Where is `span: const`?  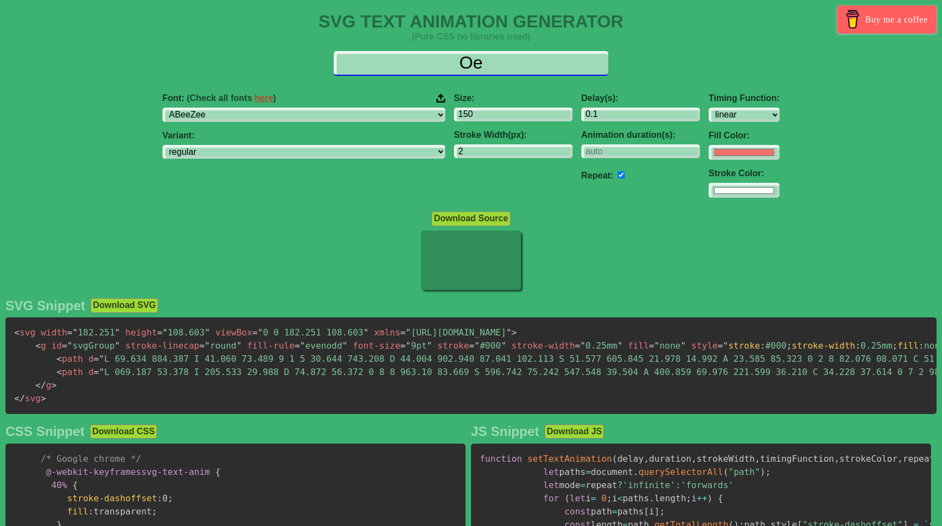
span: const is located at coordinates (578, 511).